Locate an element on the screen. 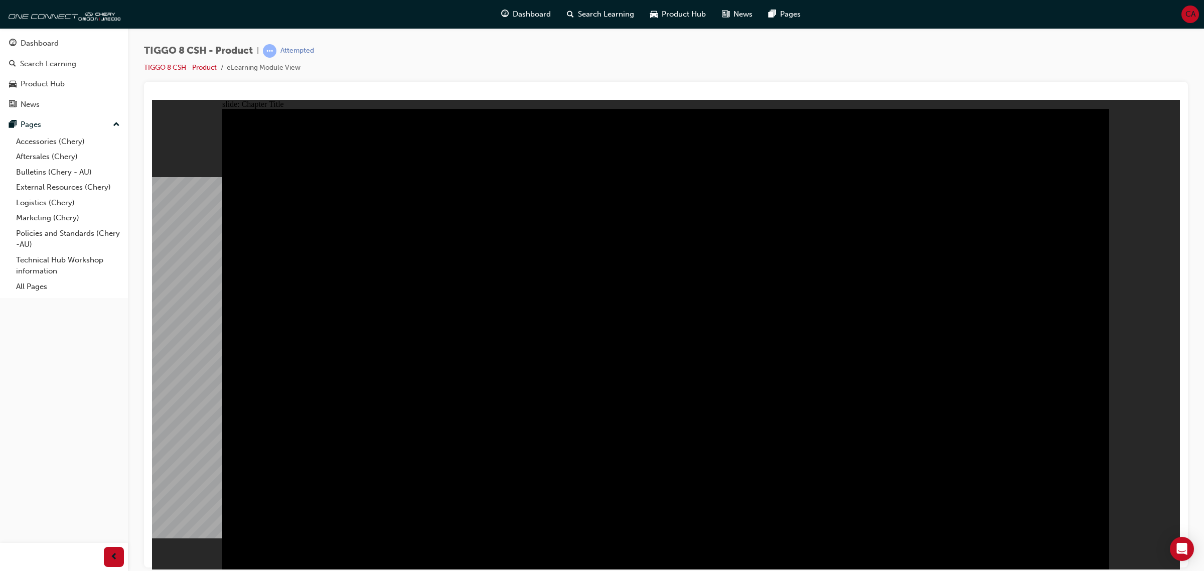  a: Search Learning is located at coordinates (64, 64).